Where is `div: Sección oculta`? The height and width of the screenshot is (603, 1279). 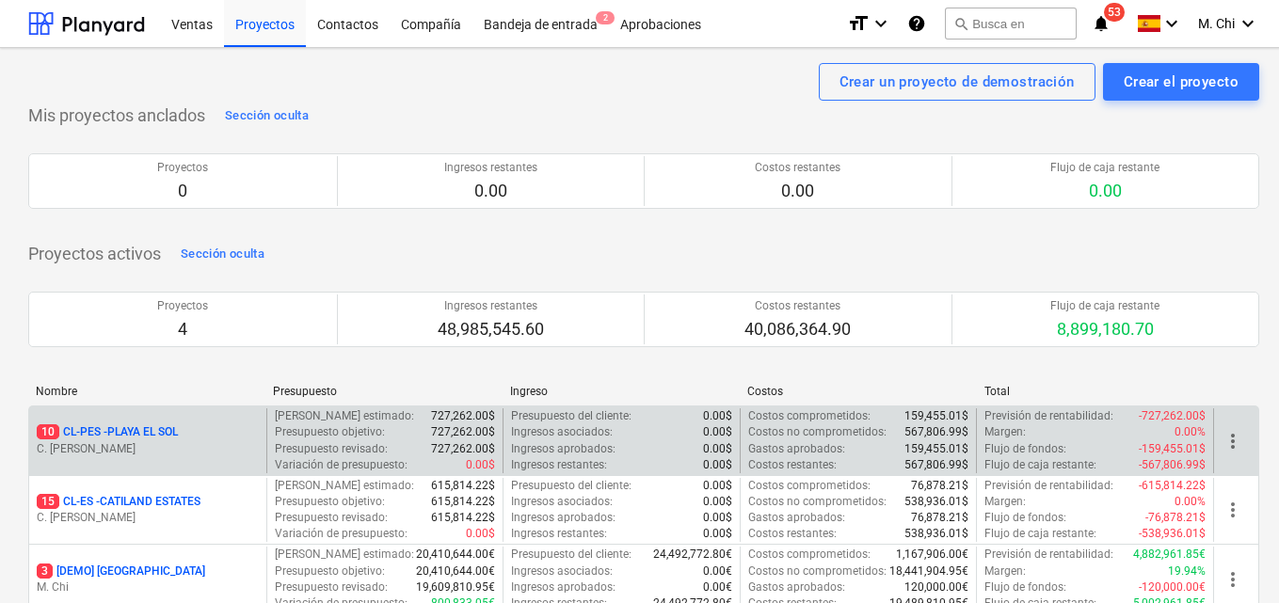 div: Sección oculta is located at coordinates (222, 254).